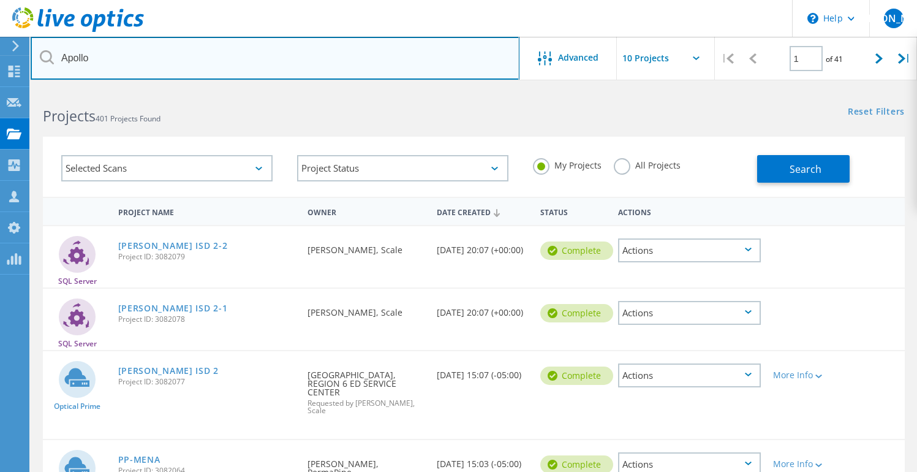 Image resolution: width=917 pixels, height=472 pixels. Describe the element at coordinates (876, 112) in the screenshot. I see `a: Reset Filters` at that location.